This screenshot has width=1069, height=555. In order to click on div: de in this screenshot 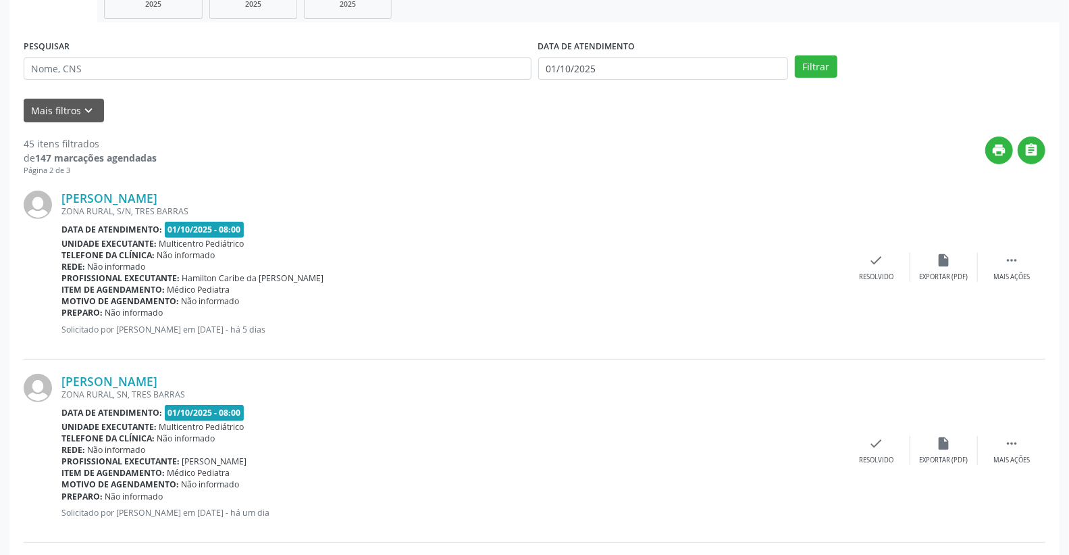, I will do `click(90, 157)`.